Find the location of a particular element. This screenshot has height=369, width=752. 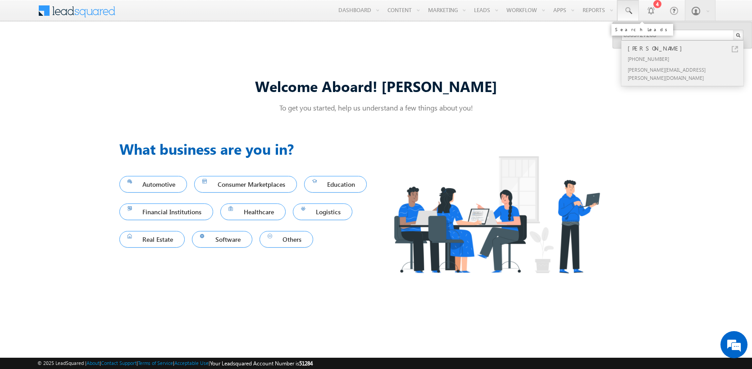

h3: What business are you in? is located at coordinates (248, 149).